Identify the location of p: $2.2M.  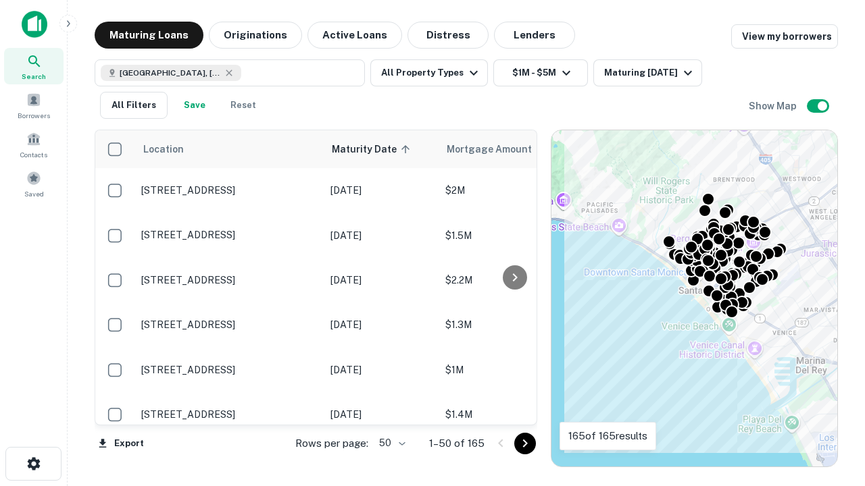
(513, 280).